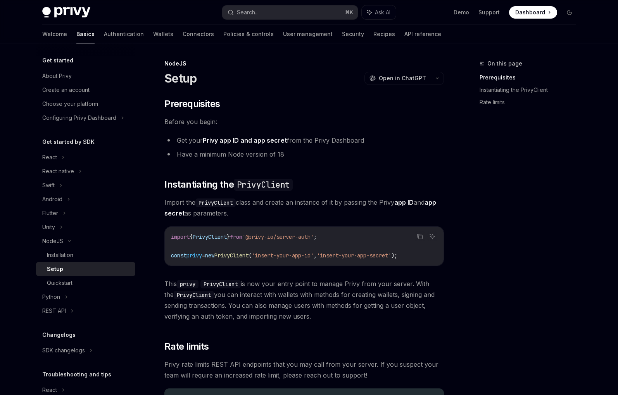 The image size is (618, 395). I want to click on a: Quickstart, so click(86, 283).